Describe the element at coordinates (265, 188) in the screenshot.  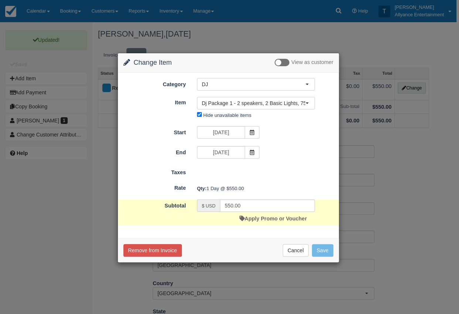
I see `div: 1 Day @ $550.00` at that location.